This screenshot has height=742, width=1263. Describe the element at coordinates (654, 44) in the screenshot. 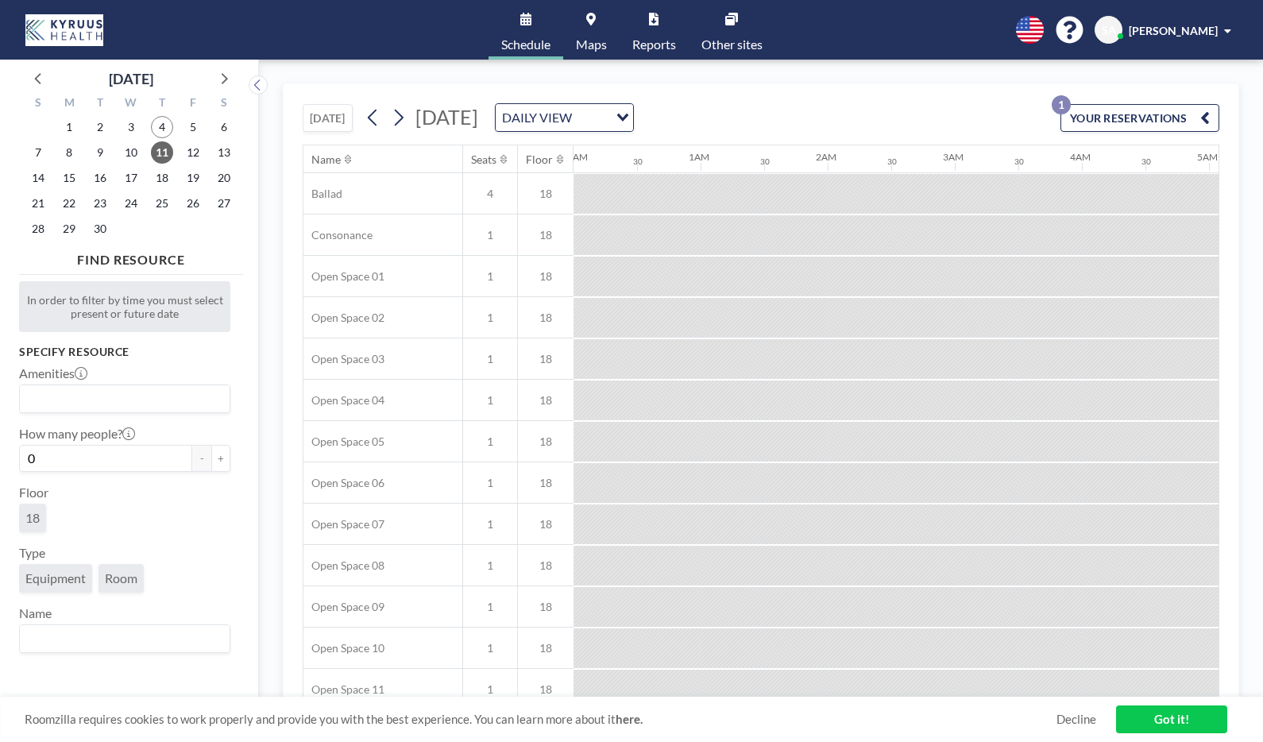

I see `span: Reports` at that location.